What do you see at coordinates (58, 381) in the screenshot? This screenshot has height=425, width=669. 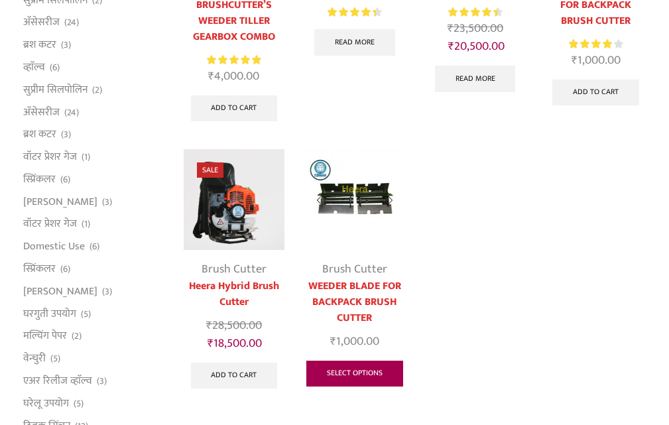 I see `a: एअर रिलीज व्हाॅल्व` at bounding box center [58, 381].